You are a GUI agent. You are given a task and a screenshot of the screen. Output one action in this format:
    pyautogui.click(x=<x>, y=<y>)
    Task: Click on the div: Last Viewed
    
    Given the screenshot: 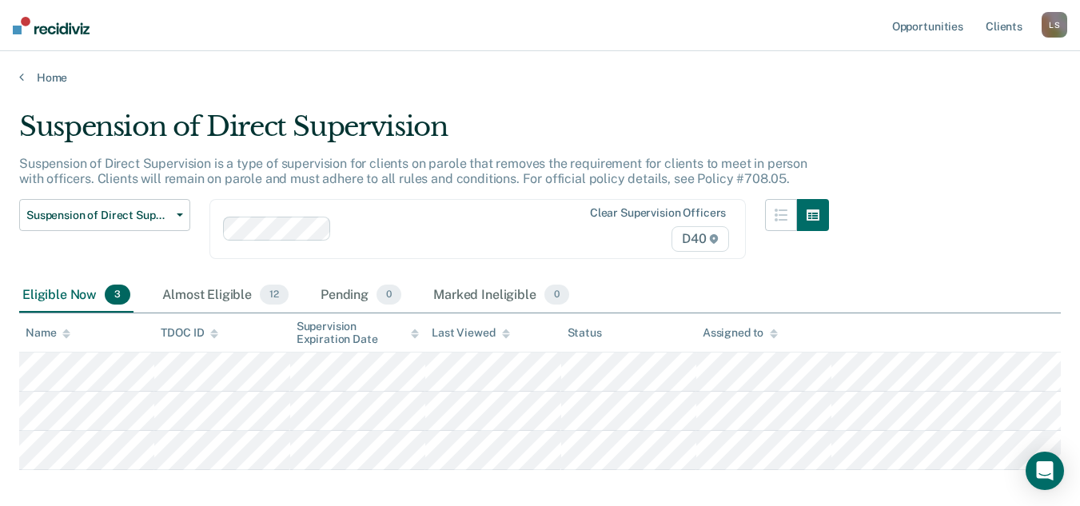 What is the action you would take?
    pyautogui.click(x=470, y=332)
    